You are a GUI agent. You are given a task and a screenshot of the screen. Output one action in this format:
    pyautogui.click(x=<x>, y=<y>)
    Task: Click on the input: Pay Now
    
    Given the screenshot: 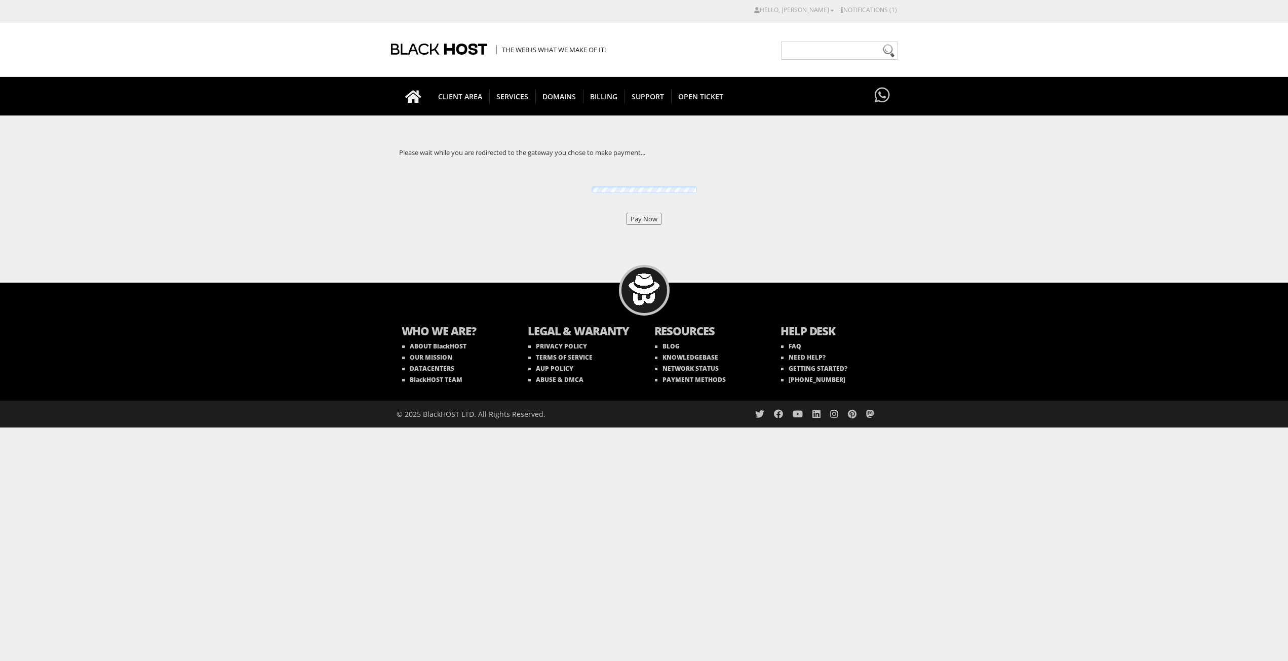 What is the action you would take?
    pyautogui.click(x=644, y=219)
    